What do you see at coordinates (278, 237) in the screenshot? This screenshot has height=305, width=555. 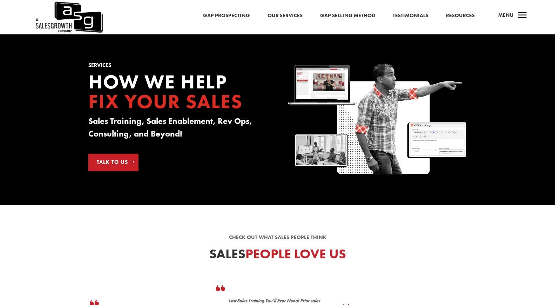 I see `p: Check out what sales people think` at bounding box center [278, 237].